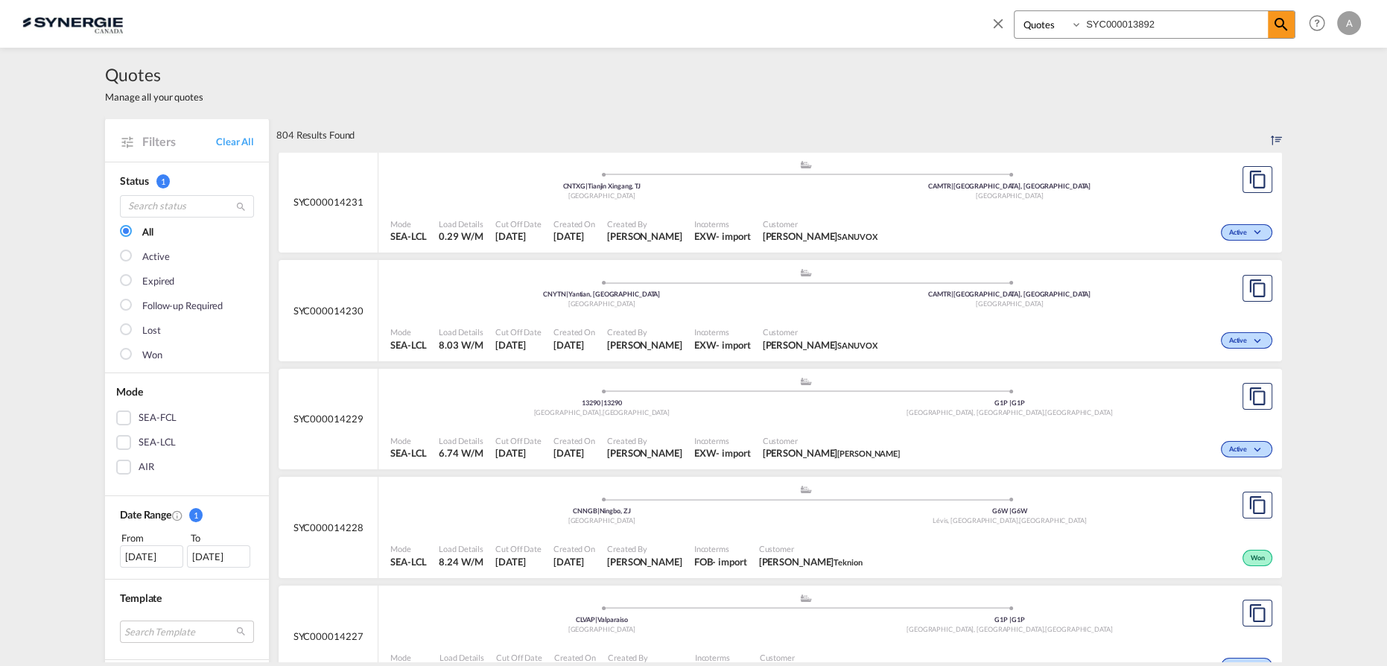 This screenshot has width=1387, height=666. Describe the element at coordinates (848, 562) in the screenshot. I see `span: Teknion` at that location.